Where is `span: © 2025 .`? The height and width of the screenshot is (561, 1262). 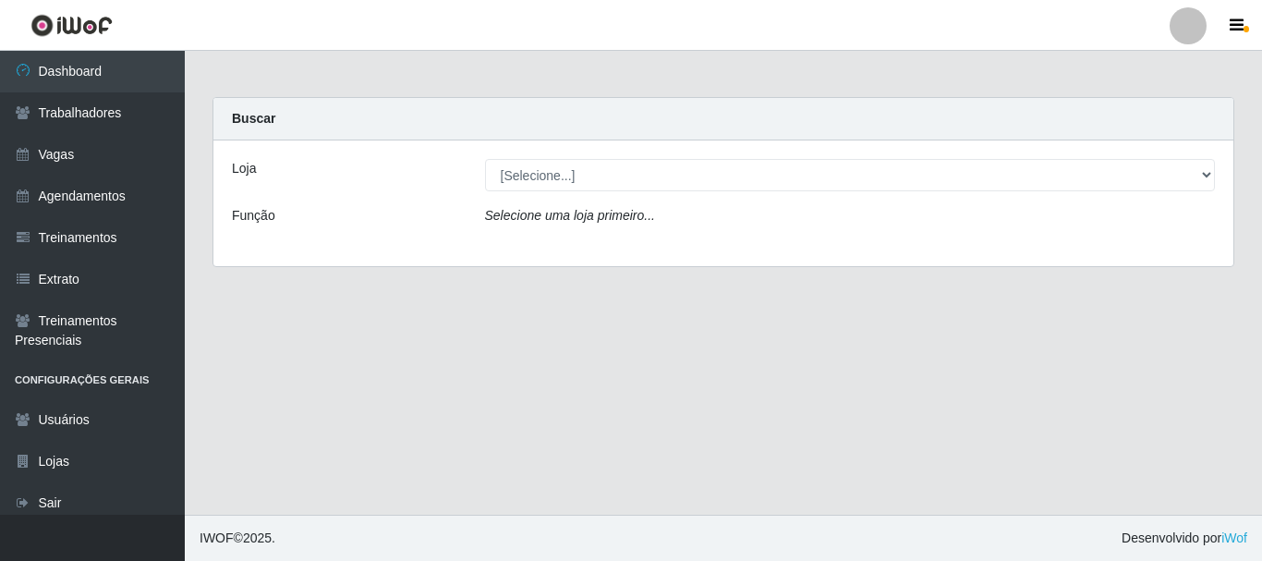 span: © 2025 . is located at coordinates (237, 537).